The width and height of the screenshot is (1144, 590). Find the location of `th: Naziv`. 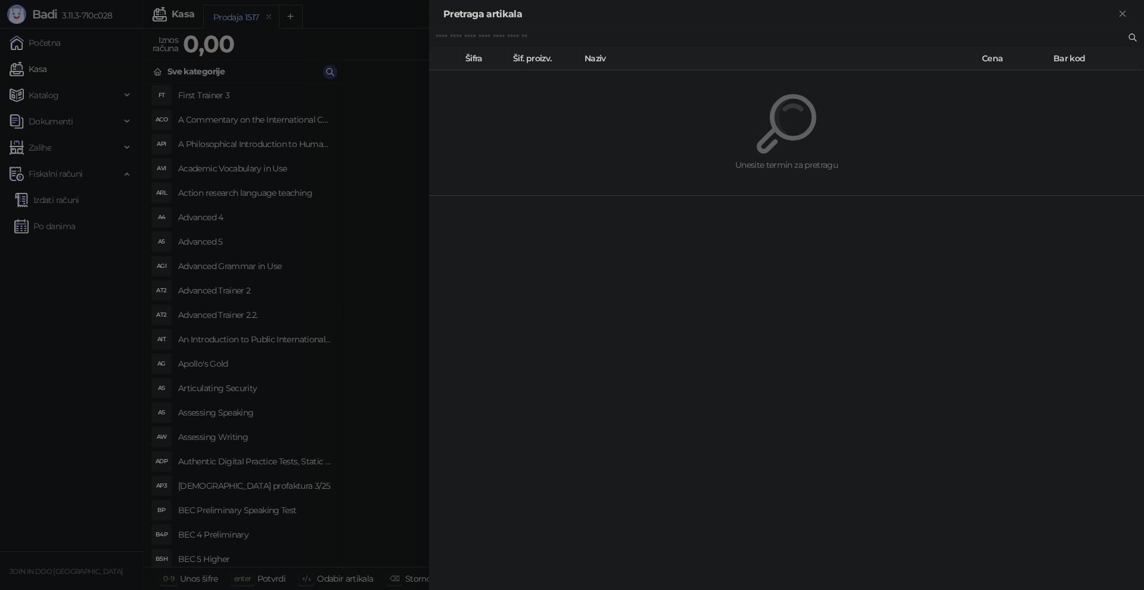

th: Naziv is located at coordinates (778, 58).